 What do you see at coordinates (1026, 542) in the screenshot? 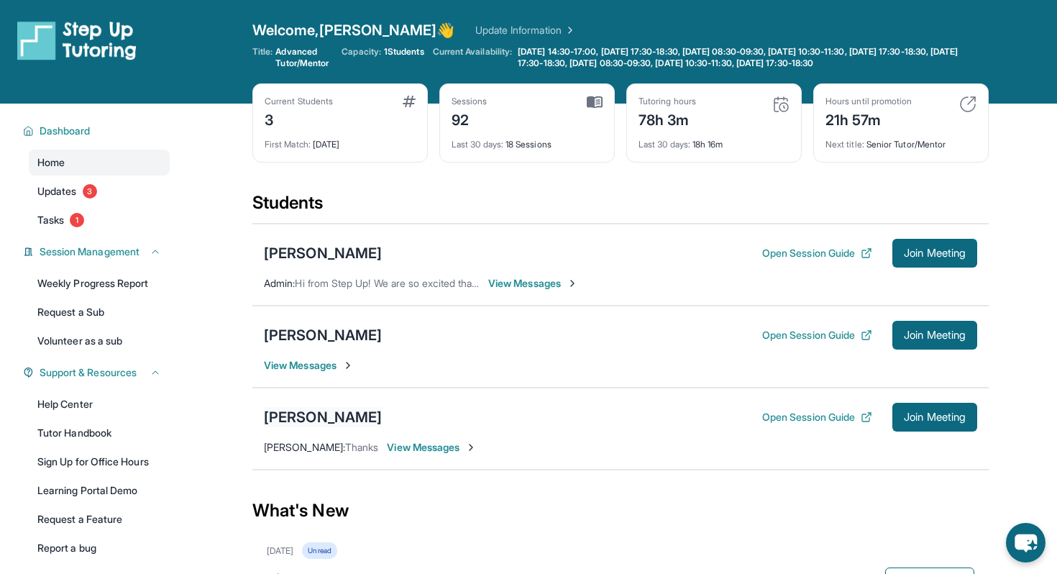
I see `button: chat-button` at bounding box center [1026, 542].